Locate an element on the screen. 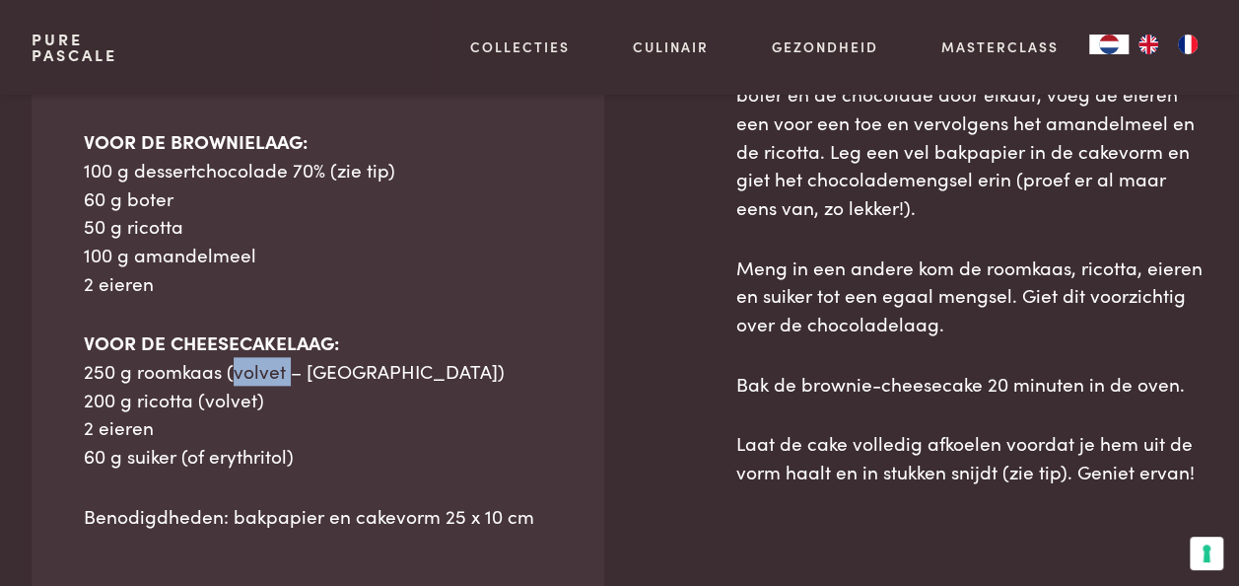  a: Collecties is located at coordinates (520, 46).